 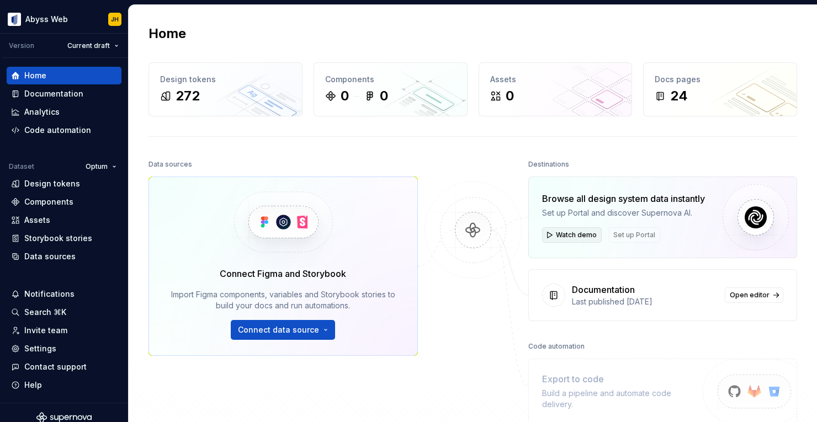 I want to click on div: Storybook stories, so click(x=58, y=239).